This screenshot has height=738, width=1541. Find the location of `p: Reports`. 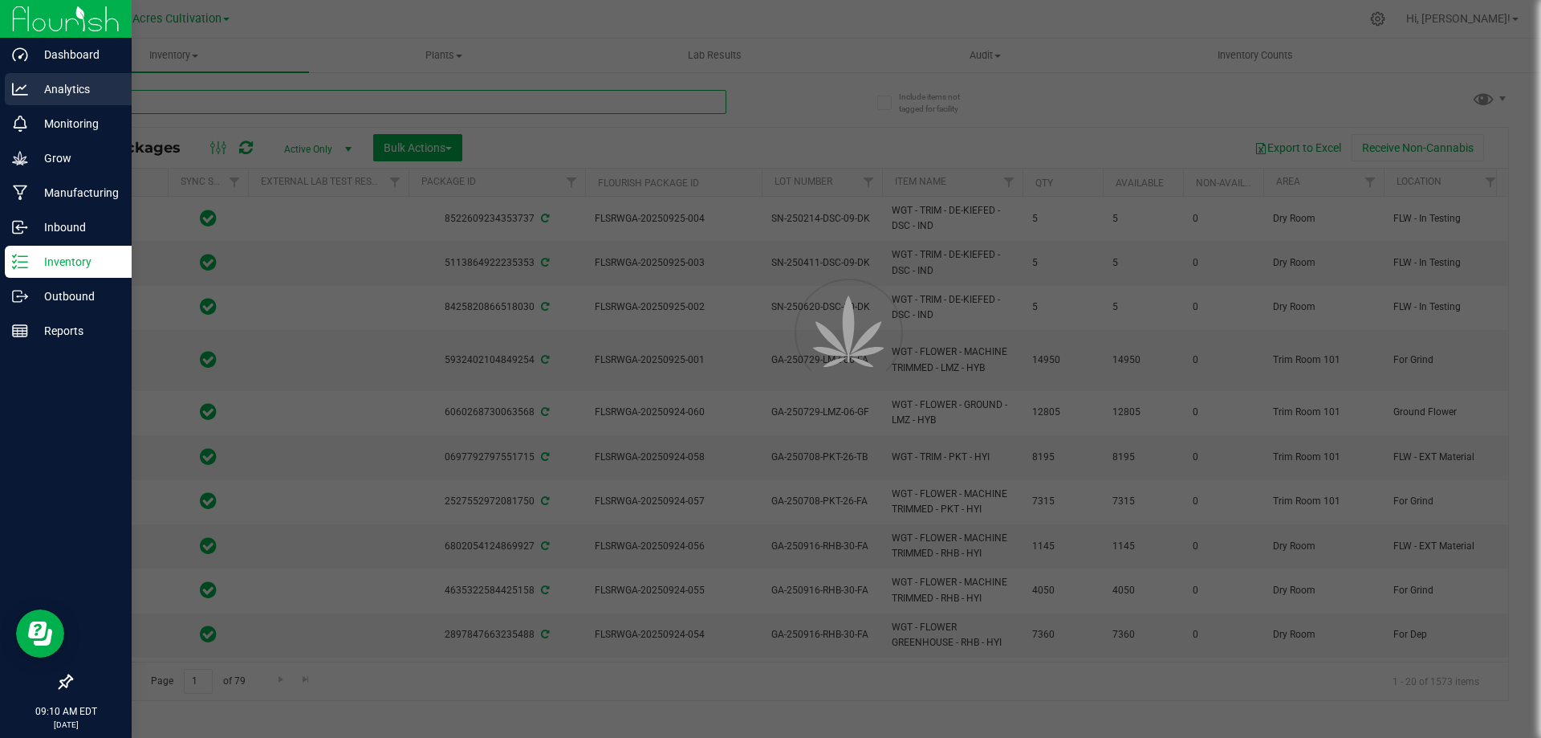

p: Reports is located at coordinates (76, 331).